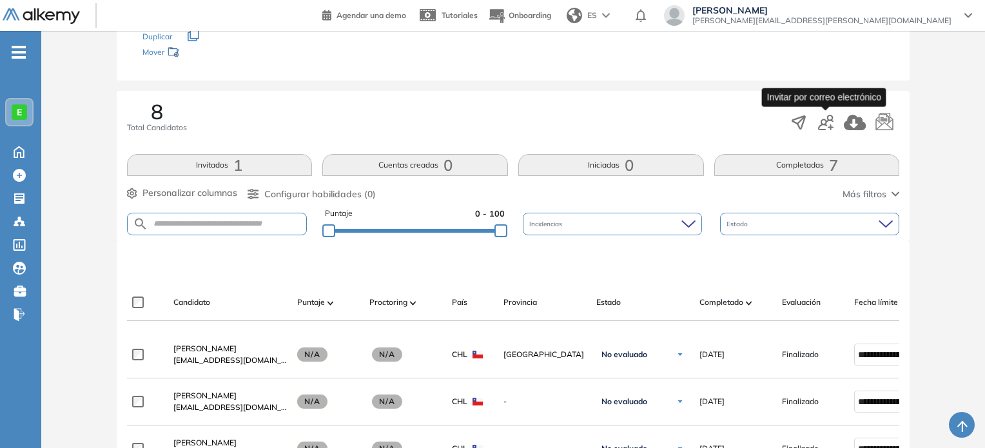  What do you see at coordinates (722, 302) in the screenshot?
I see `span: Completado` at bounding box center [722, 302].